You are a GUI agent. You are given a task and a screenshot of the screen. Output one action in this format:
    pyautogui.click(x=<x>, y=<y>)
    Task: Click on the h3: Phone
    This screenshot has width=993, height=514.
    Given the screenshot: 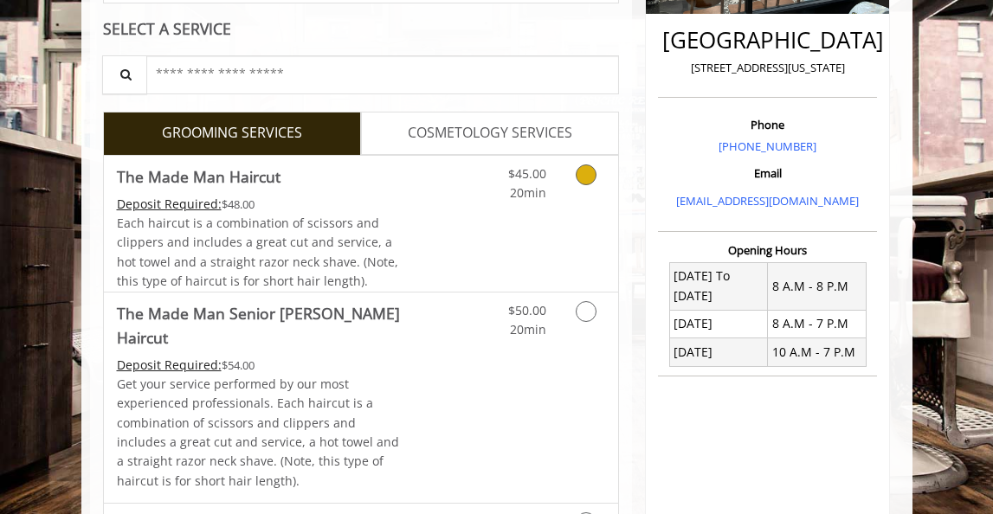 What is the action you would take?
    pyautogui.click(x=767, y=125)
    